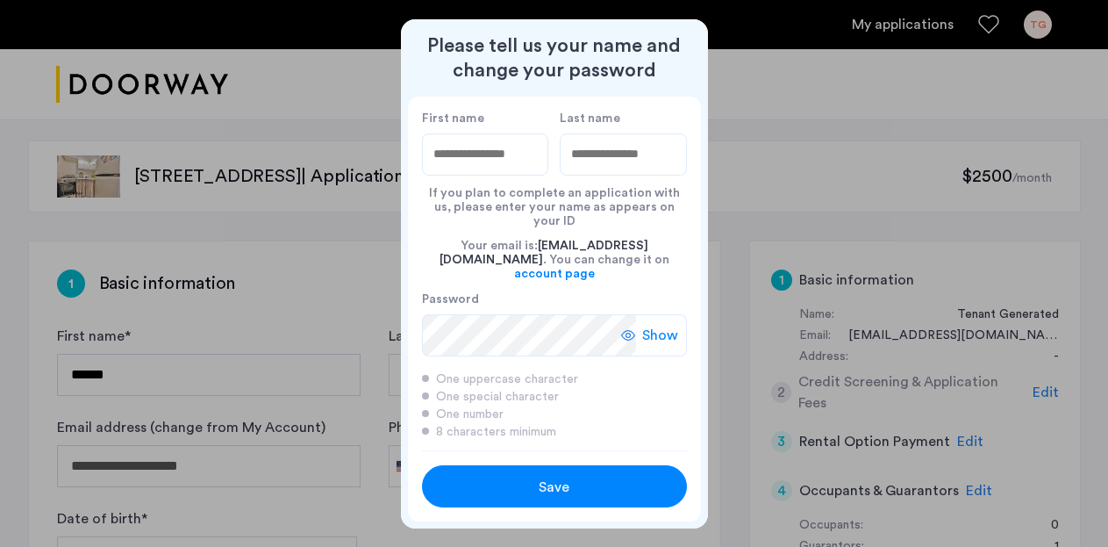 The width and height of the screenshot is (1108, 547). What do you see at coordinates (555, 379) in the screenshot?
I see `div: One uppercase character` at bounding box center [555, 379].